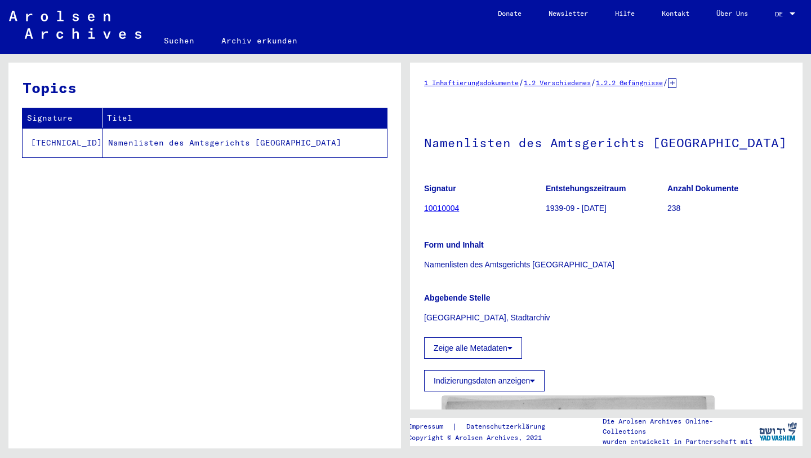 Image resolution: width=811 pixels, height=458 pixels. What do you see at coordinates (179, 41) in the screenshot?
I see `a: Suchen` at bounding box center [179, 41].